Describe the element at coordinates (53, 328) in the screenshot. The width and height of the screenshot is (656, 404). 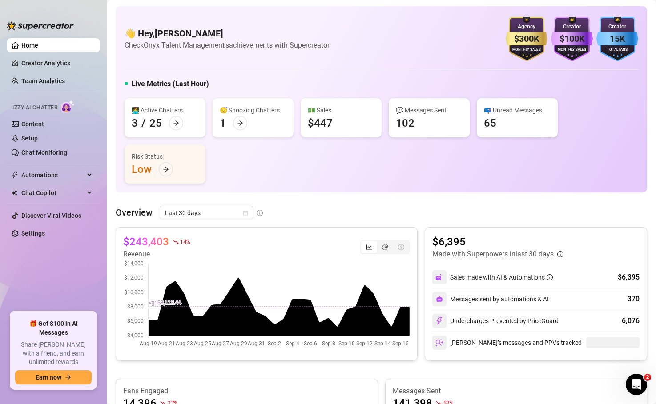
I see `span: 🎁 Get $100 in AI Messages` at that location.